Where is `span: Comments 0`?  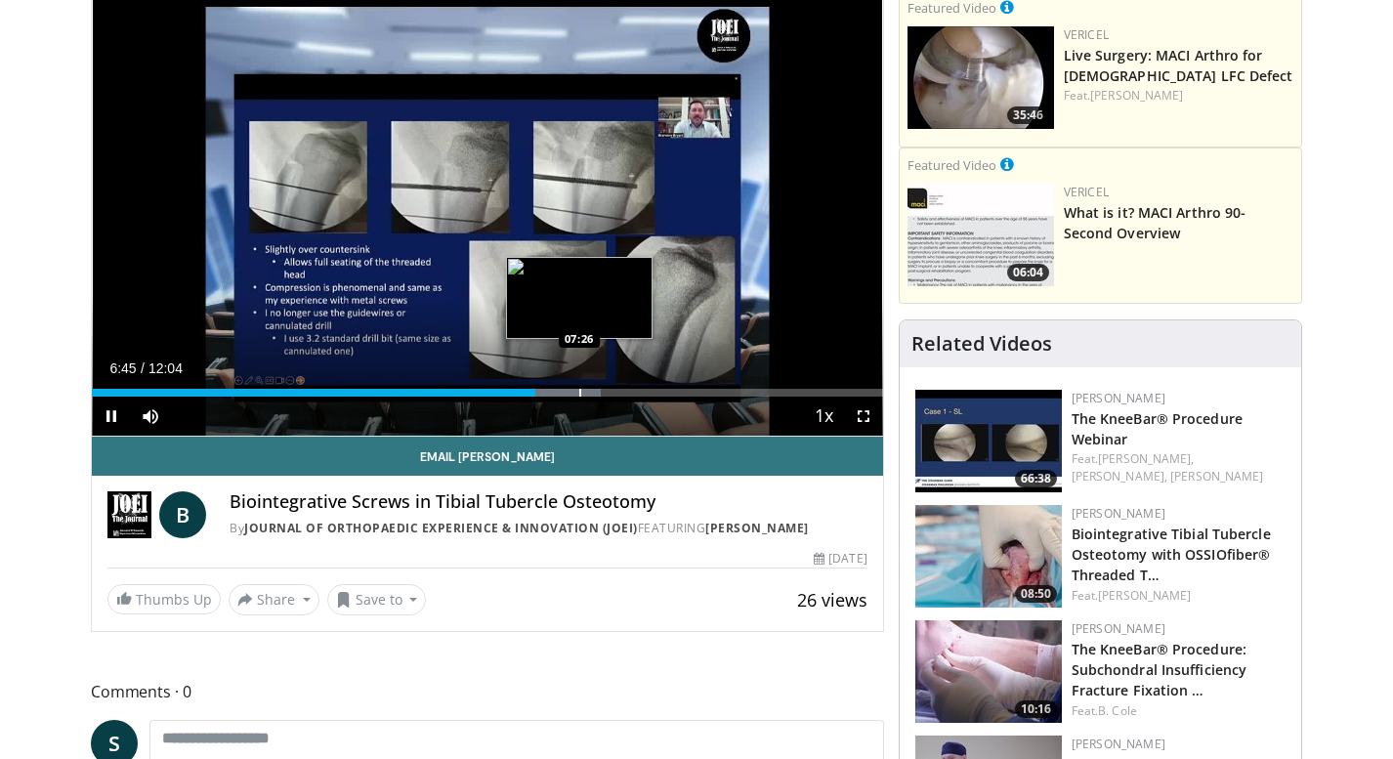
span: Comments 0 is located at coordinates (487, 692).